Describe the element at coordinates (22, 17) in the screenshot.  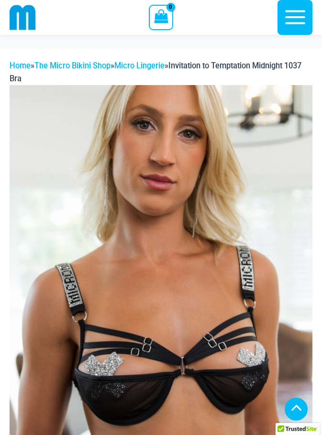
I see `img: cropped mm emblem` at that location.